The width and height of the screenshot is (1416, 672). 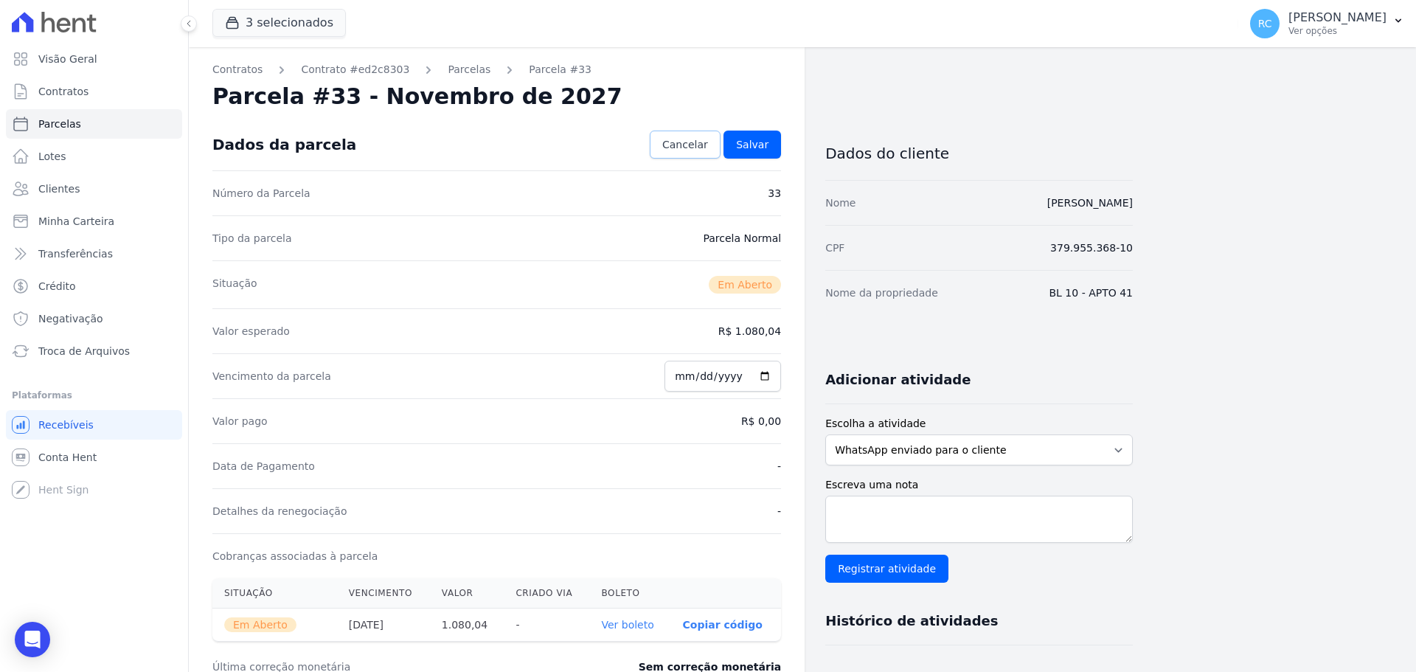 I want to click on div: Dados da parcela, so click(x=284, y=145).